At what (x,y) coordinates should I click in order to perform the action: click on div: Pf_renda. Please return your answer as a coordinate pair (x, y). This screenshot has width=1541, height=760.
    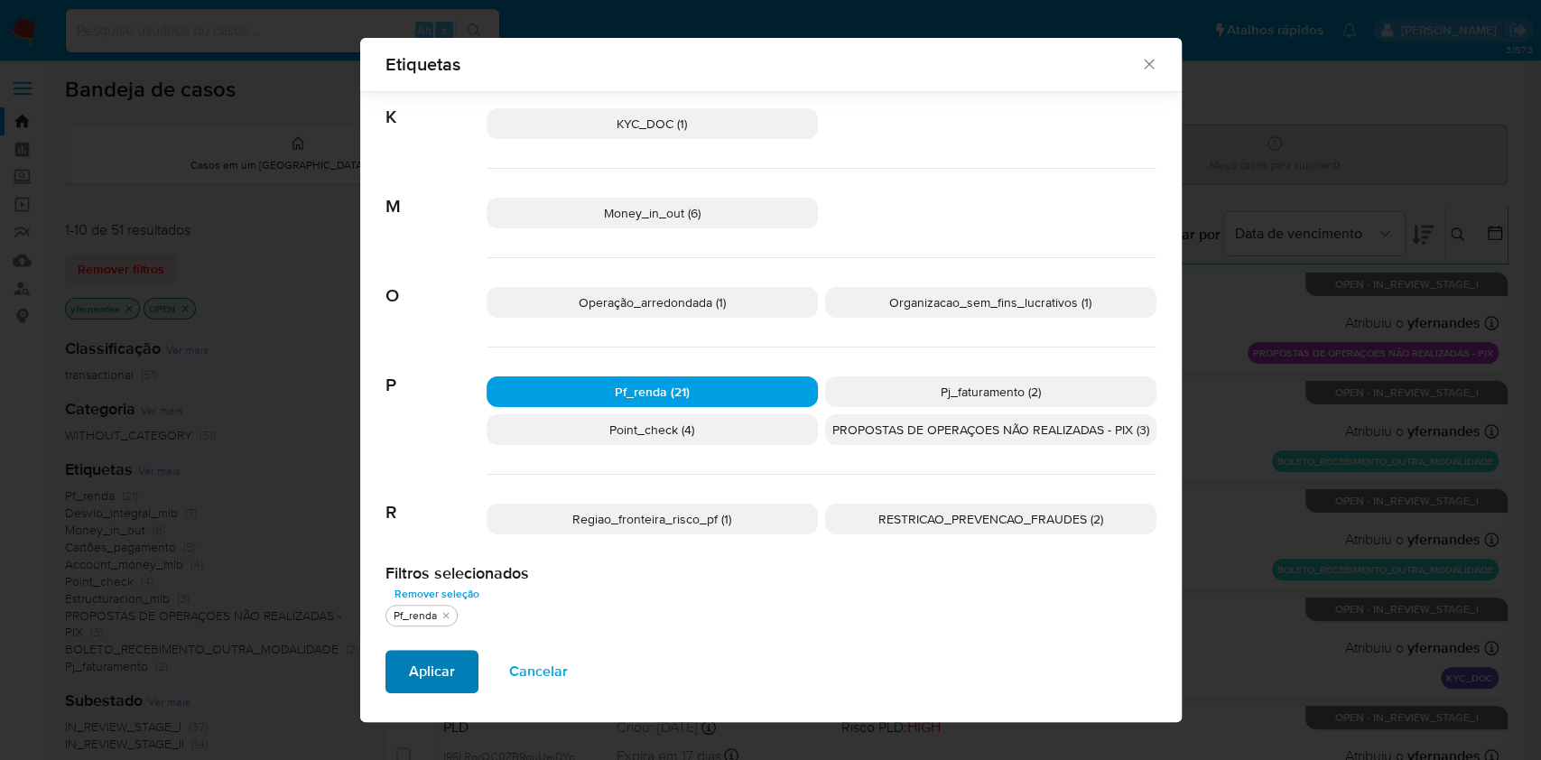
    Looking at the image, I should click on (415, 616).